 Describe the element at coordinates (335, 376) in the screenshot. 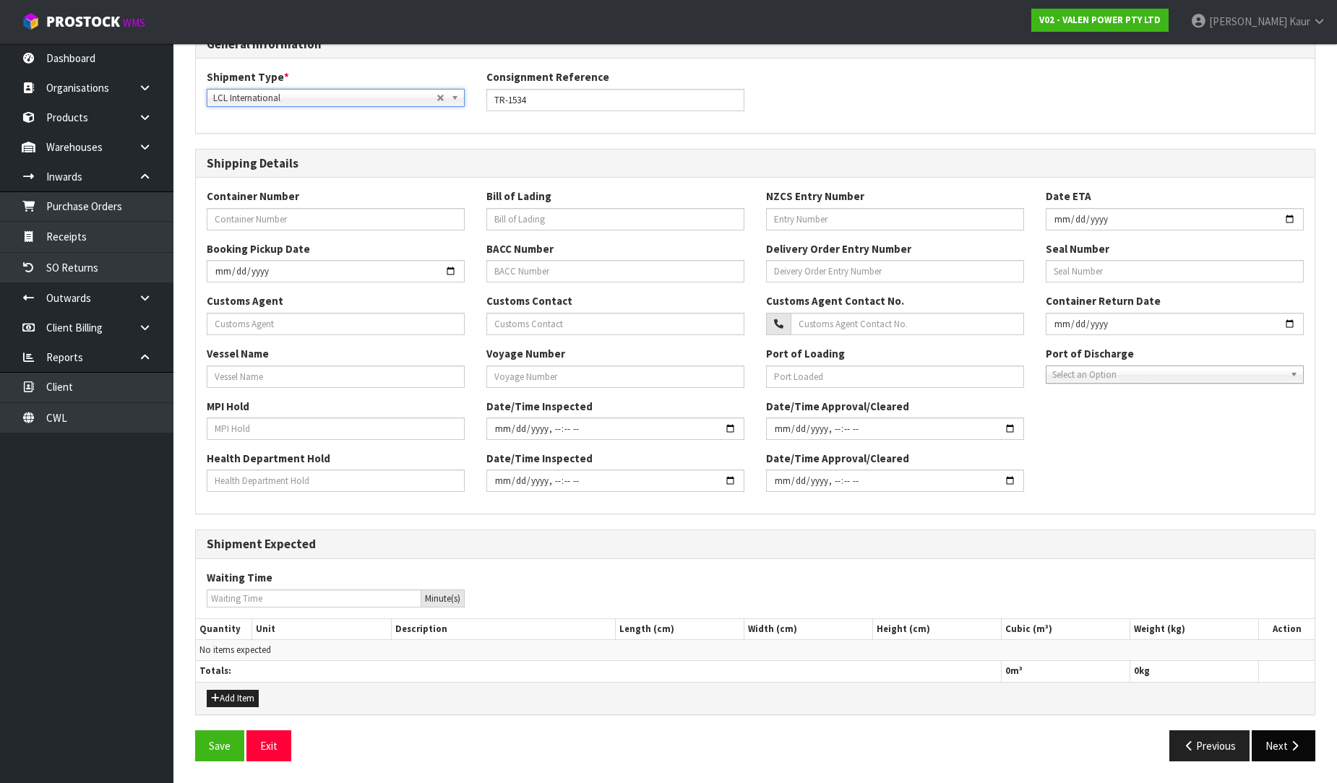

I see `input: Vessel Name` at that location.